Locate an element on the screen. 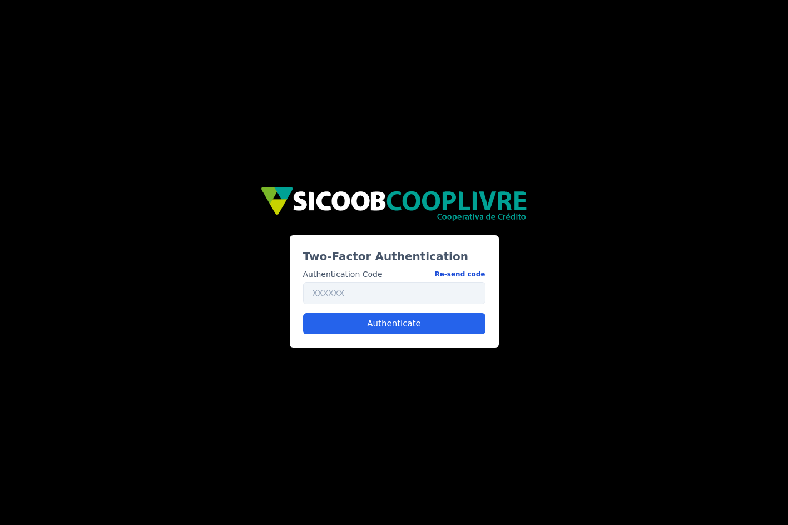  img: img/sicoob_cooplivre.png is located at coordinates (394, 204).